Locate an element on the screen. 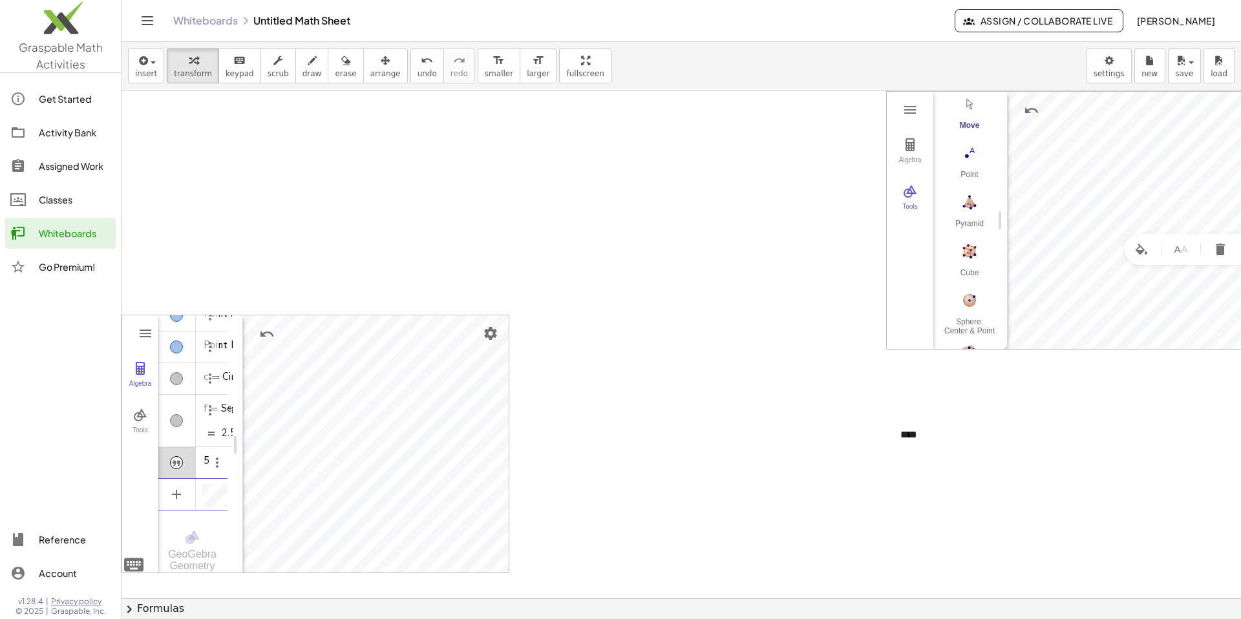 The image size is (1241, 619). div: Activity Bank is located at coordinates (74, 132).